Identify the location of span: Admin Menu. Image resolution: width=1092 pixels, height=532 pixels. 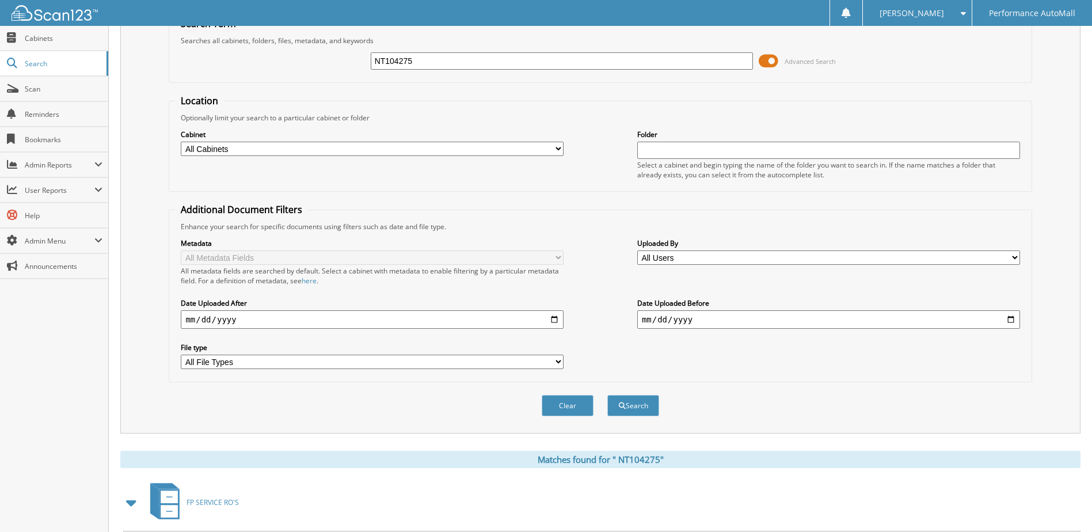
(59, 241).